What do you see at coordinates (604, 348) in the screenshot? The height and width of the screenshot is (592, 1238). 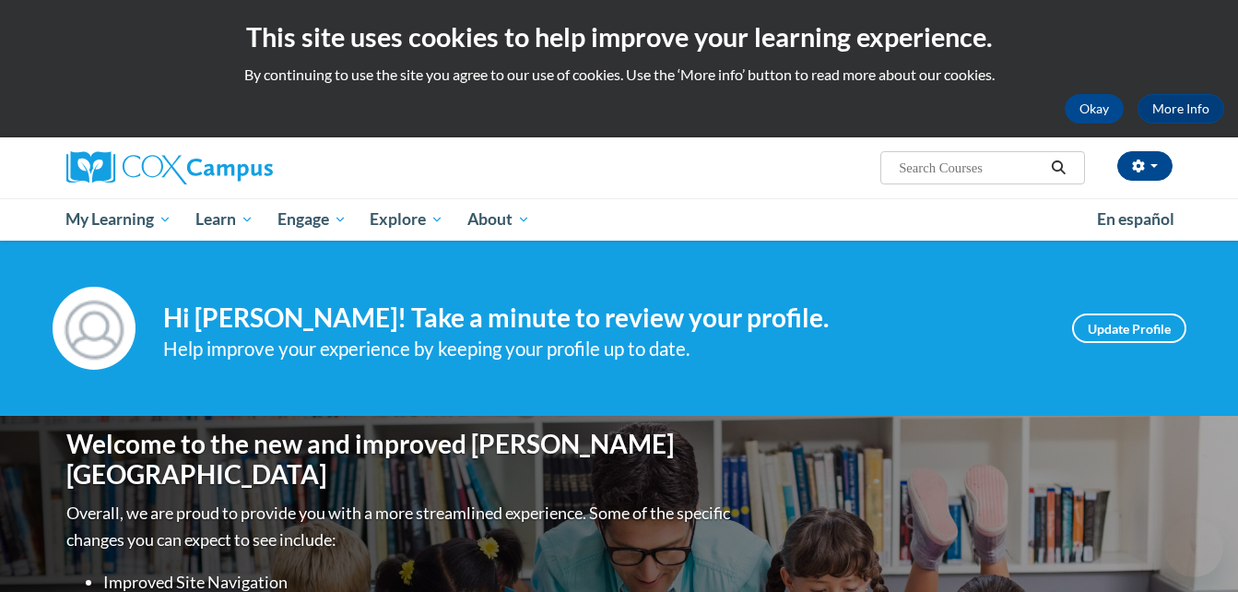 I see `div: Help improve your experience by keeping your profile up to date.` at bounding box center [604, 348].